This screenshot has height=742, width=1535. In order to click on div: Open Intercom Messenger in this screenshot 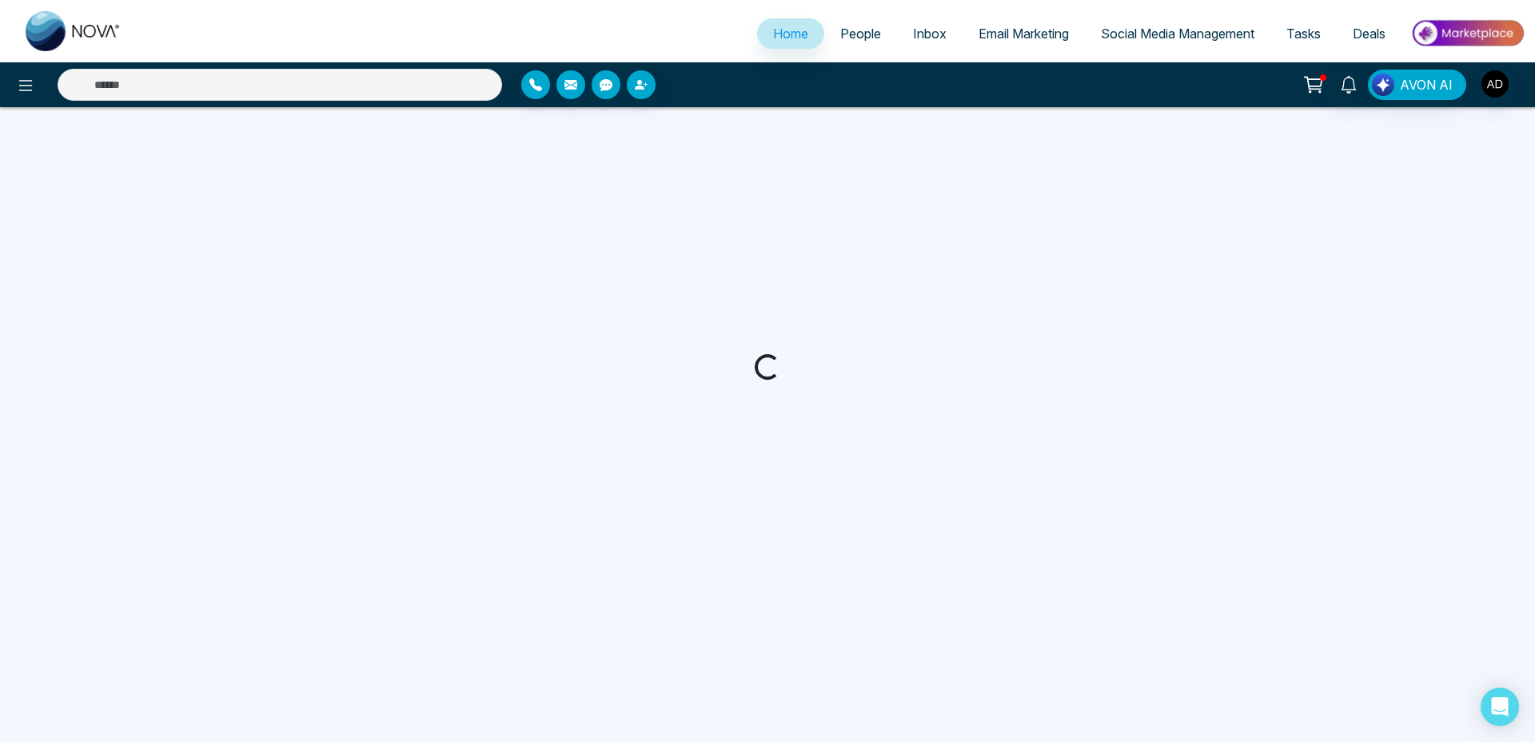, I will do `click(1500, 707)`.